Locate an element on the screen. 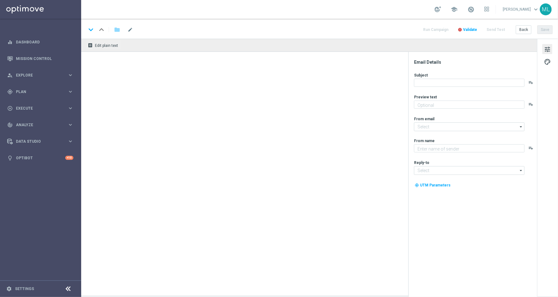  span: Edit plain text is located at coordinates (106, 46).